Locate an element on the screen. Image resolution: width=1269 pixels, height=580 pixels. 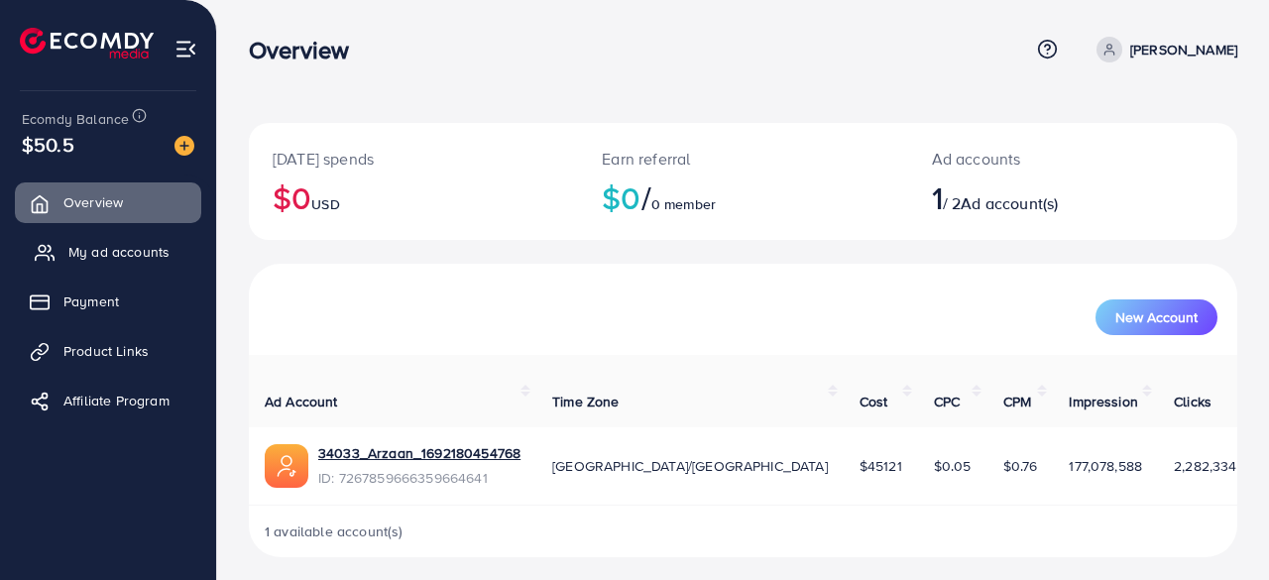
span: Cost is located at coordinates (874, 402).